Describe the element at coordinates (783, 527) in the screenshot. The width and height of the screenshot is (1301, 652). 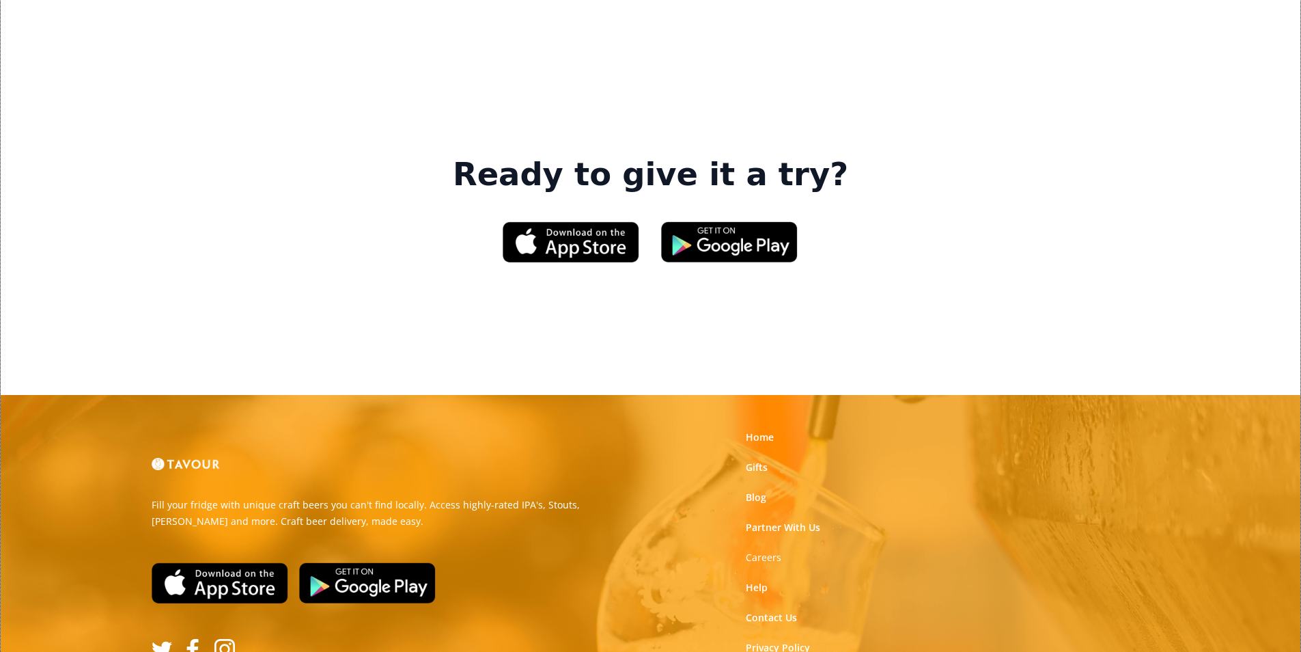
I see `a: Partner With Us` at that location.